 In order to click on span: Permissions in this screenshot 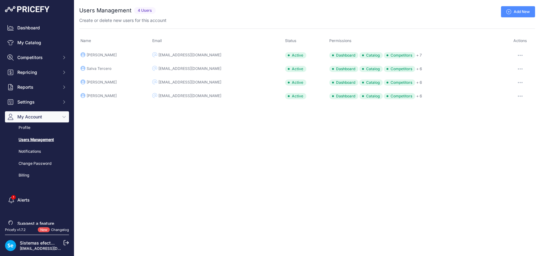, I will do `click(341, 41)`.